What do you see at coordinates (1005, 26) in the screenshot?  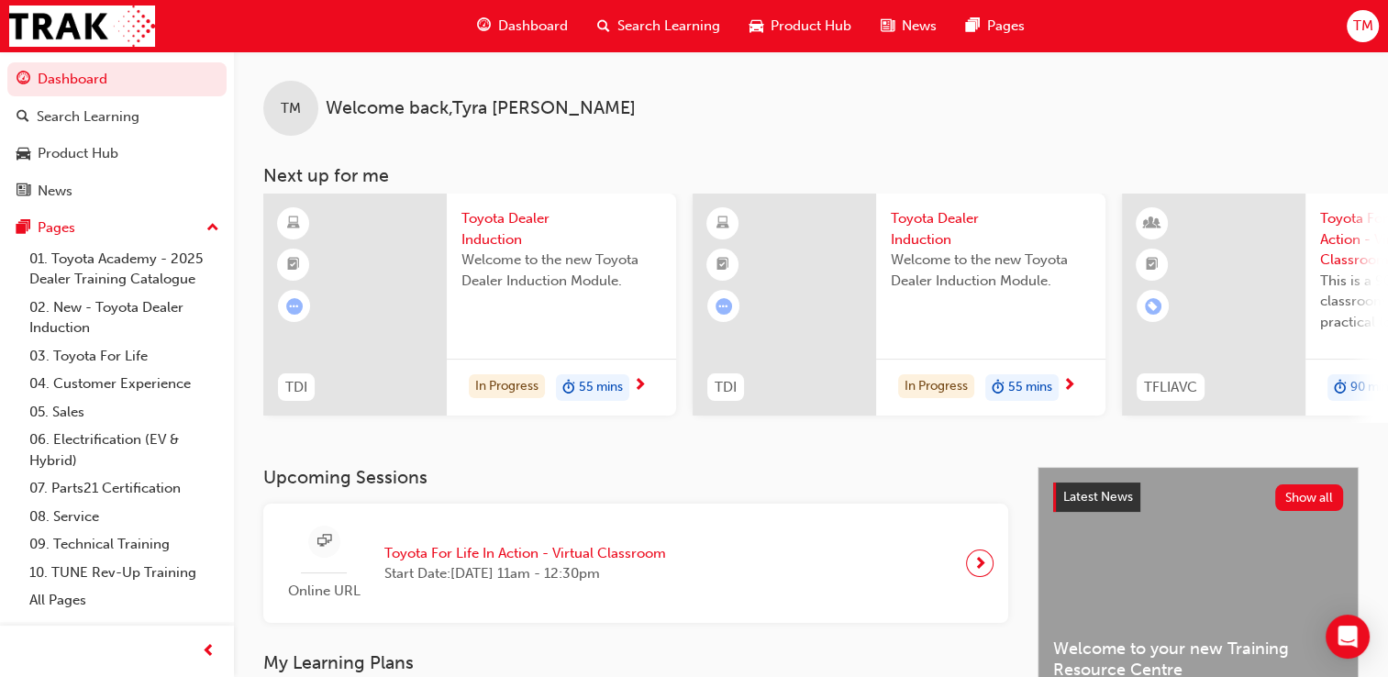 I see `span: Pages` at bounding box center [1005, 26].